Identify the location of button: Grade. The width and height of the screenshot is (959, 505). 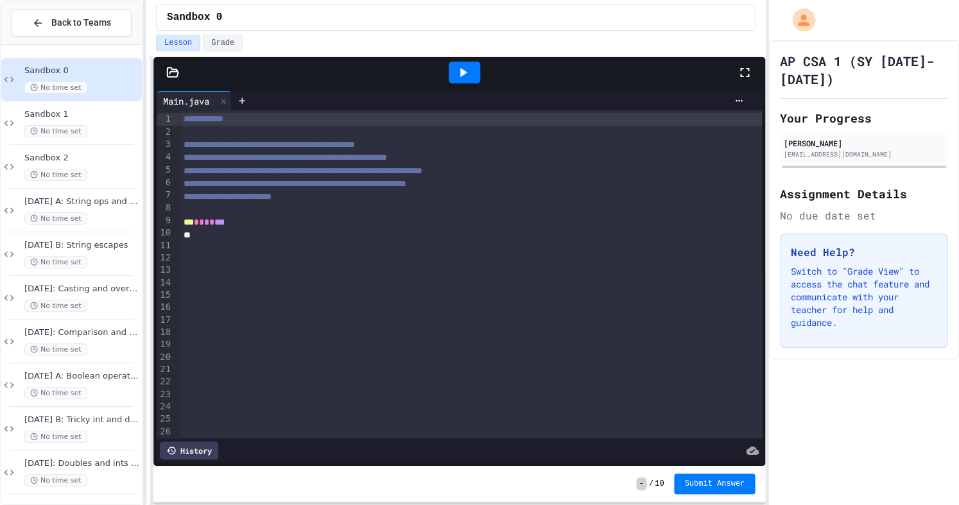
(223, 43).